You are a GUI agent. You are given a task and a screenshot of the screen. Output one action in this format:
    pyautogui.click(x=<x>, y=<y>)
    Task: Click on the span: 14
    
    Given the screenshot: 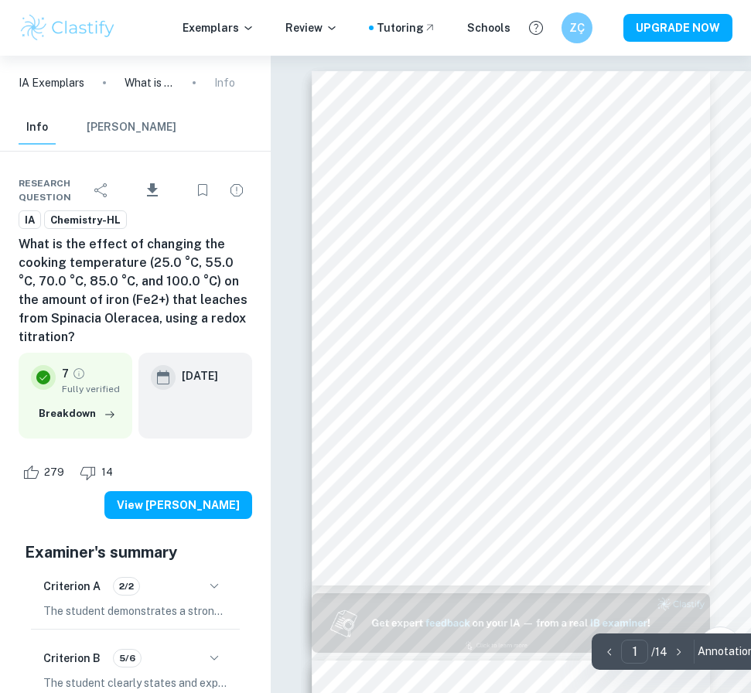 What is the action you would take?
    pyautogui.click(x=107, y=473)
    